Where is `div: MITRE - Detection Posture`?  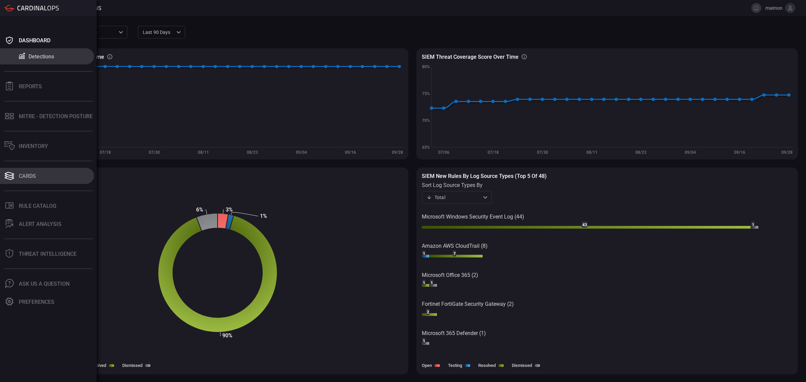 div: MITRE - Detection Posture is located at coordinates (56, 116).